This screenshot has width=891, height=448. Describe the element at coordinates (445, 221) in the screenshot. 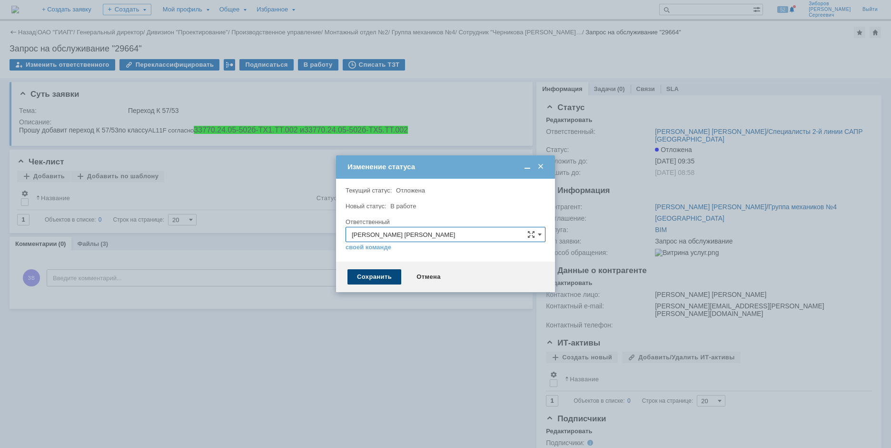

I see `div: Ответственный` at that location.